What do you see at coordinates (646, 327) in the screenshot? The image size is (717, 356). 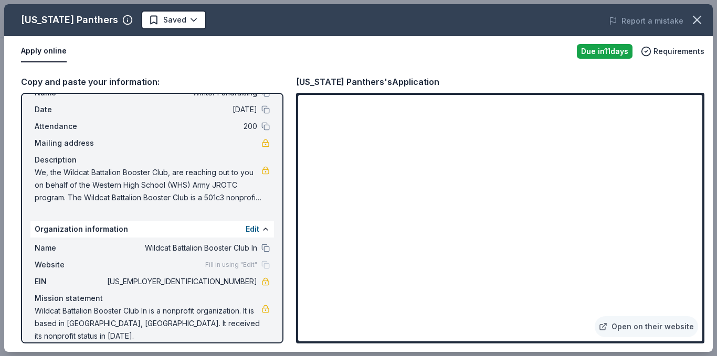 I see `a: Open on their website` at bounding box center [646, 327].